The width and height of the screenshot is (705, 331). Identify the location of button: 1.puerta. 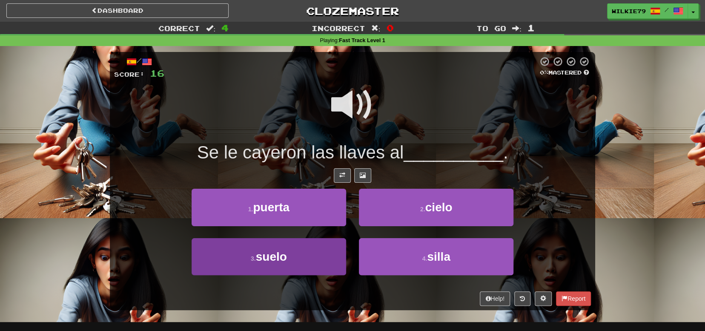
(268, 207).